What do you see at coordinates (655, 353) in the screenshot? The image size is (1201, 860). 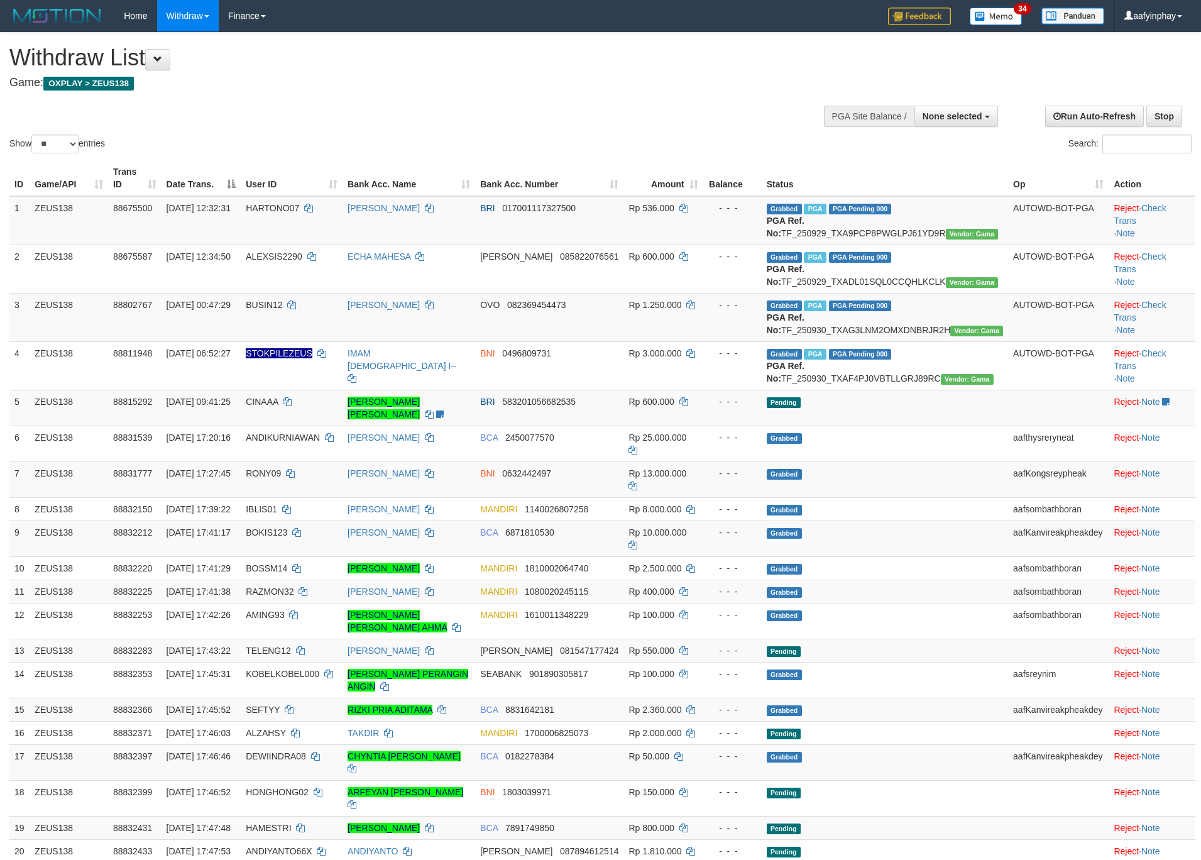 I see `span: Rp 3.000.000` at bounding box center [655, 353].